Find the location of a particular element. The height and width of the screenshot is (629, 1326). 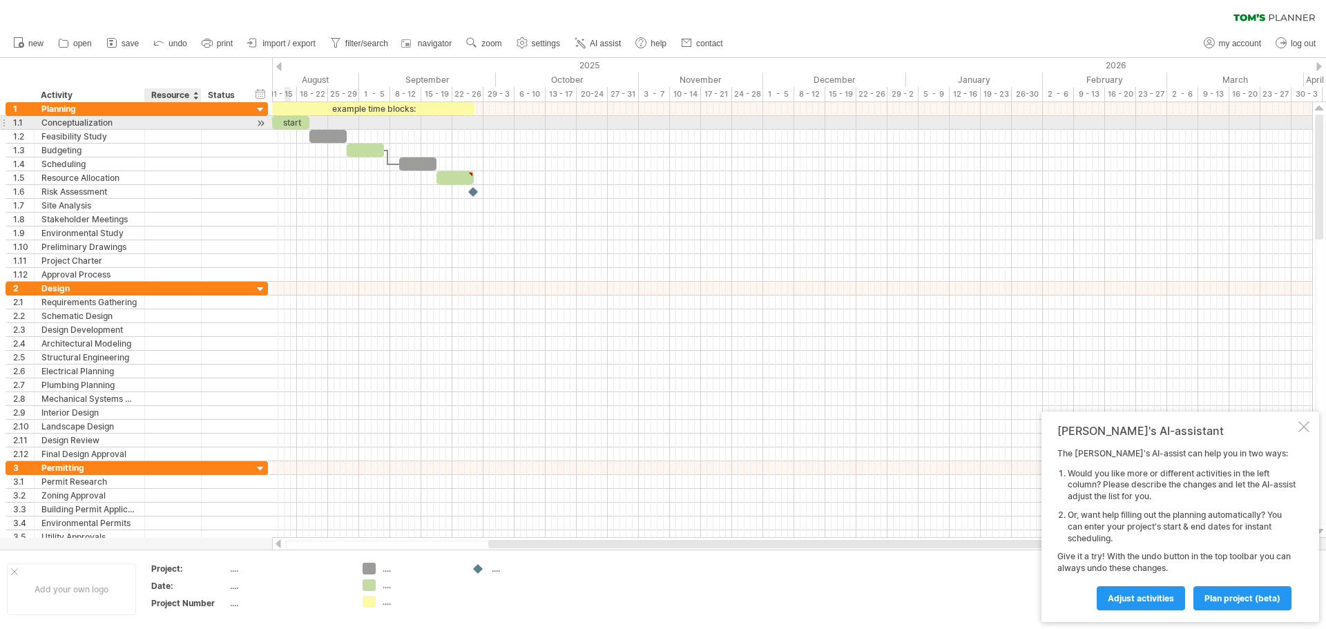

a: print is located at coordinates (218, 44).